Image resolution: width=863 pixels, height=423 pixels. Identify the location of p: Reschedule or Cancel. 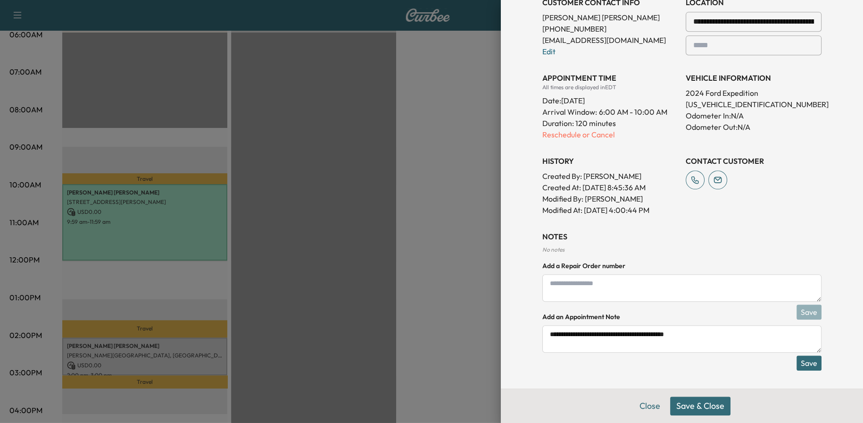
(610, 134).